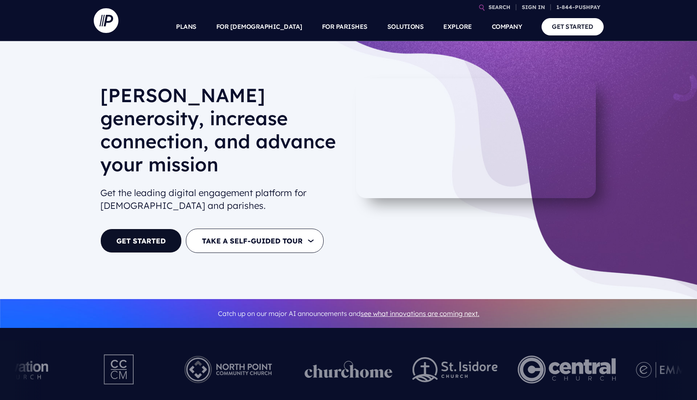  Describe the element at coordinates (420, 313) in the screenshot. I see `a: see what innovations are coming next.` at that location.